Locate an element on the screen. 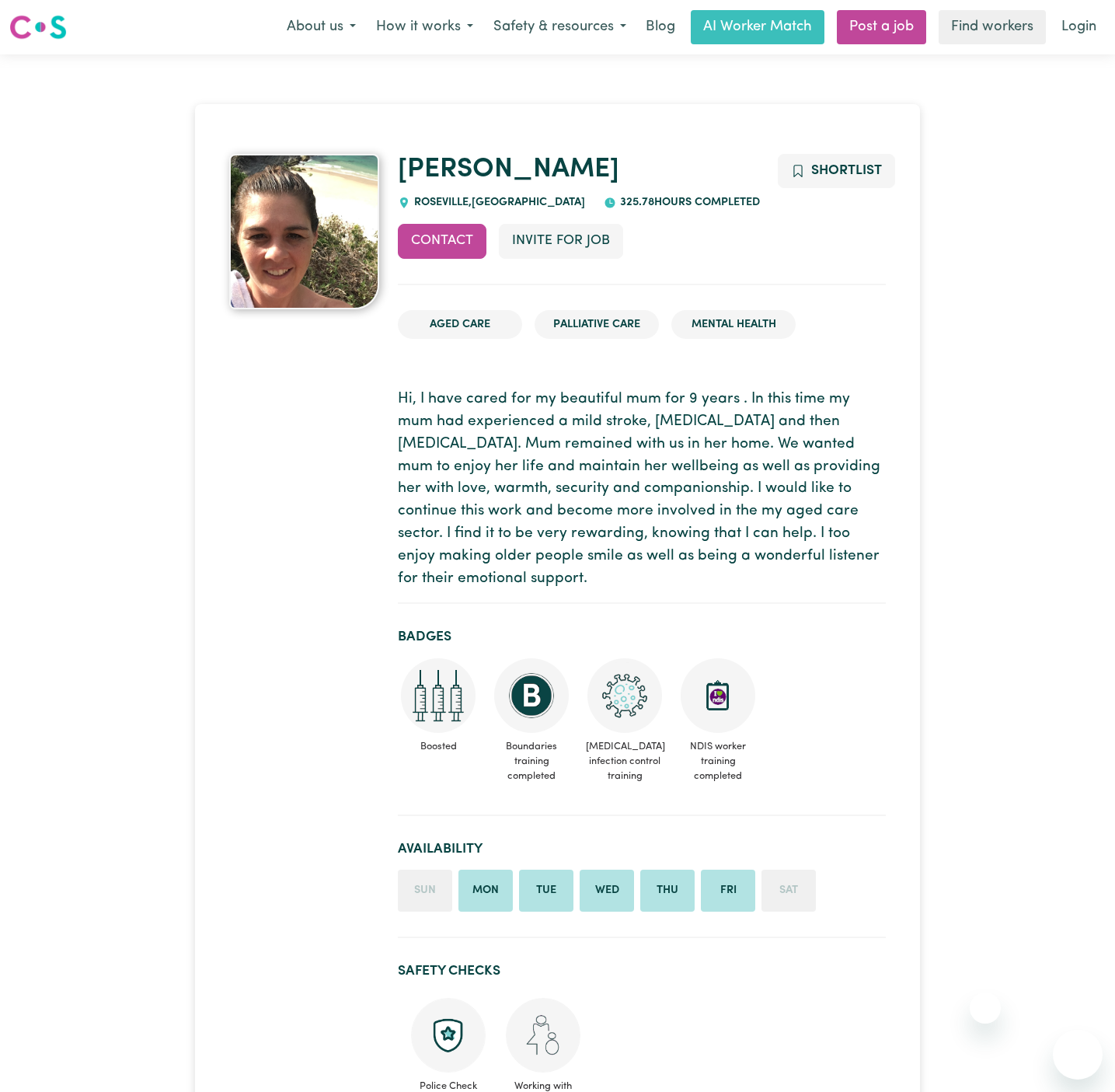  h2: Safety Checks is located at coordinates (641, 971).